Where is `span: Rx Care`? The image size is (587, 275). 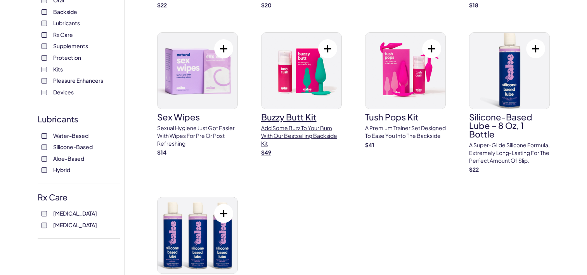
span: Rx Care is located at coordinates (63, 35).